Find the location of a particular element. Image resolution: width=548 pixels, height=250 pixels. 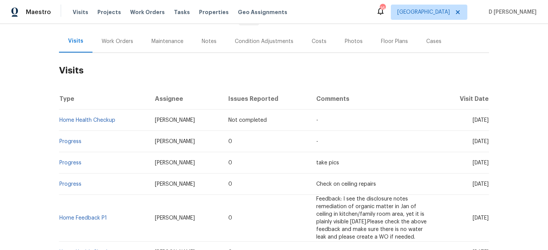

a: Home Health Checkup is located at coordinates (87, 120).